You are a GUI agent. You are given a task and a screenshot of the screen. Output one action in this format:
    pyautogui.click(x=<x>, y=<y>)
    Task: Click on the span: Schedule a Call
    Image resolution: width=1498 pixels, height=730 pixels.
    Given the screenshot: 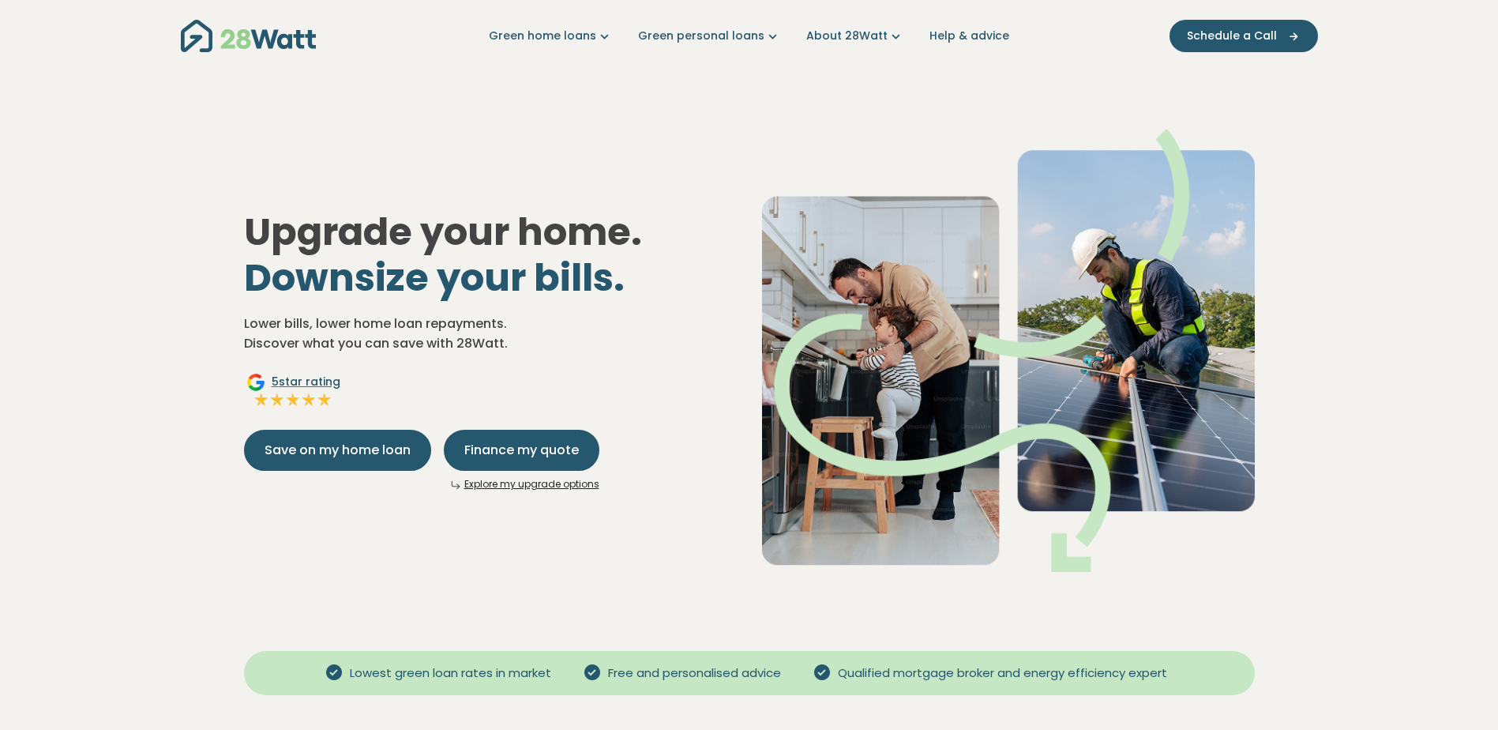 What is the action you would take?
    pyautogui.click(x=1232, y=36)
    